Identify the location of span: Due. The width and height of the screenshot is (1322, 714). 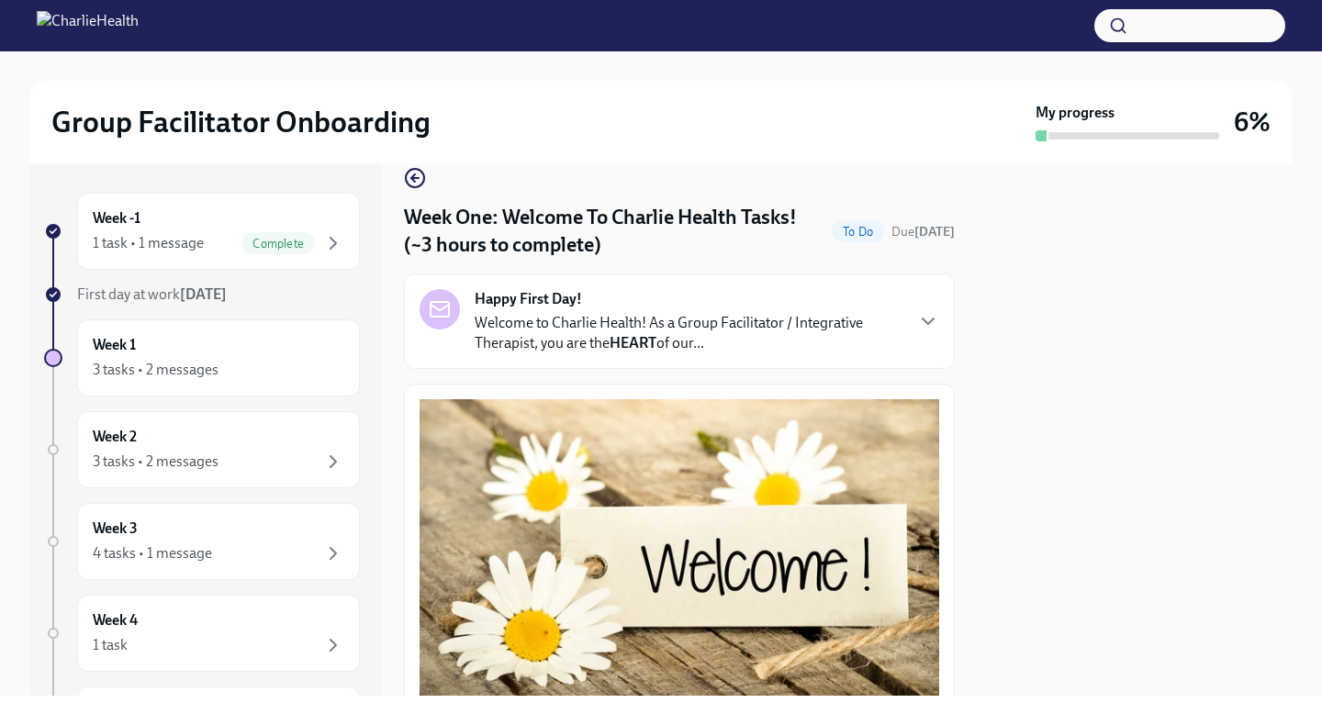
(923, 231).